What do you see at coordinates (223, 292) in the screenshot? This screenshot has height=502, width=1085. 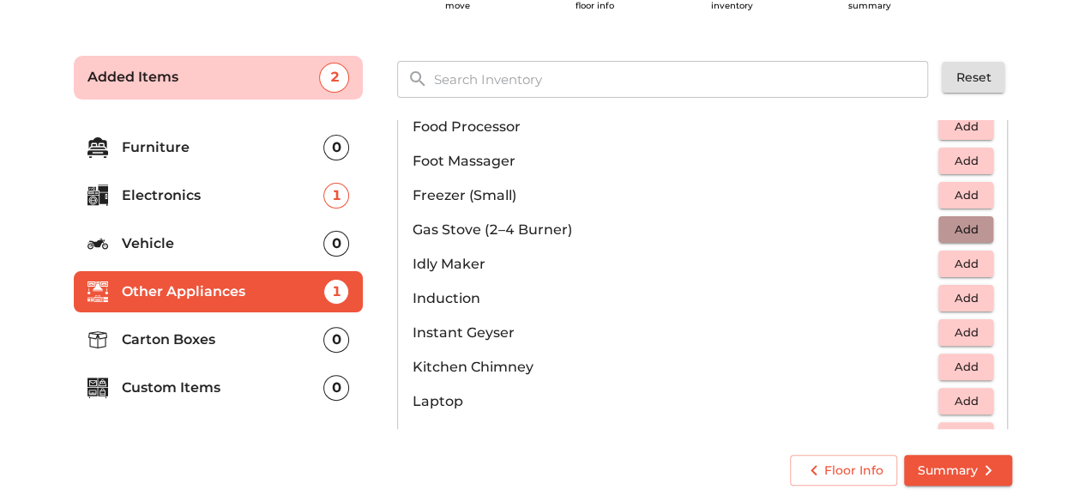 I see `p: Other Appliances` at bounding box center [223, 292].